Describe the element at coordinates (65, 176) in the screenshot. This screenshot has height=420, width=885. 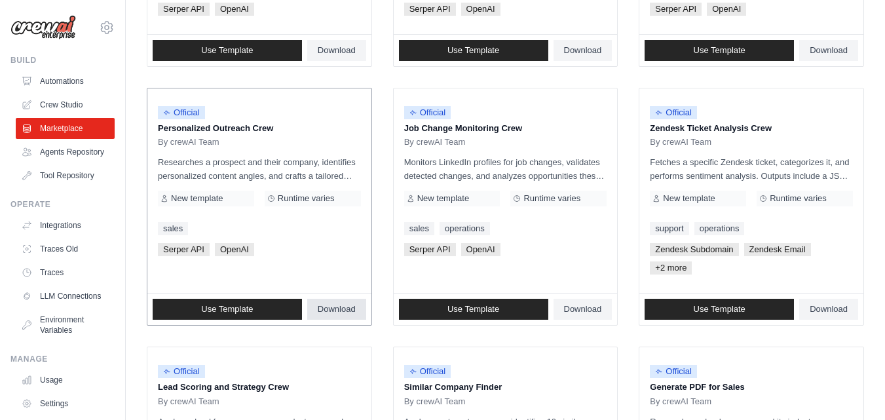
I see `a: Tool Repository` at that location.